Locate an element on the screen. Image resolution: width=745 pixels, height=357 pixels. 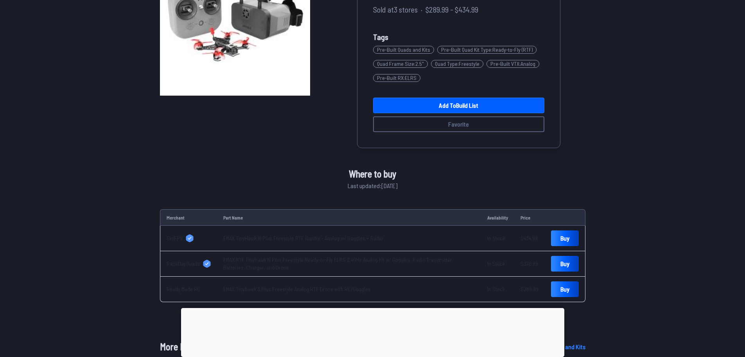
span: Sold at 3 stores is located at coordinates (396, 9).